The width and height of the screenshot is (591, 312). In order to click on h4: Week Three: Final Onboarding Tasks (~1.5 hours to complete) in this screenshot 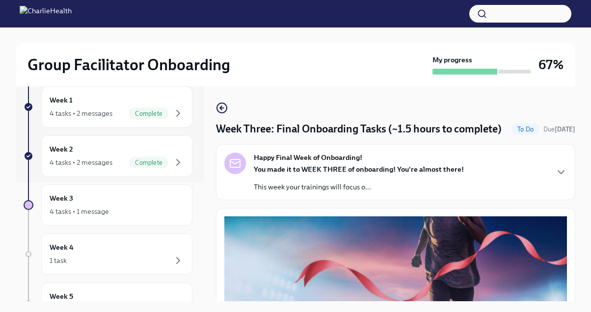, I will do `click(359, 129)`.